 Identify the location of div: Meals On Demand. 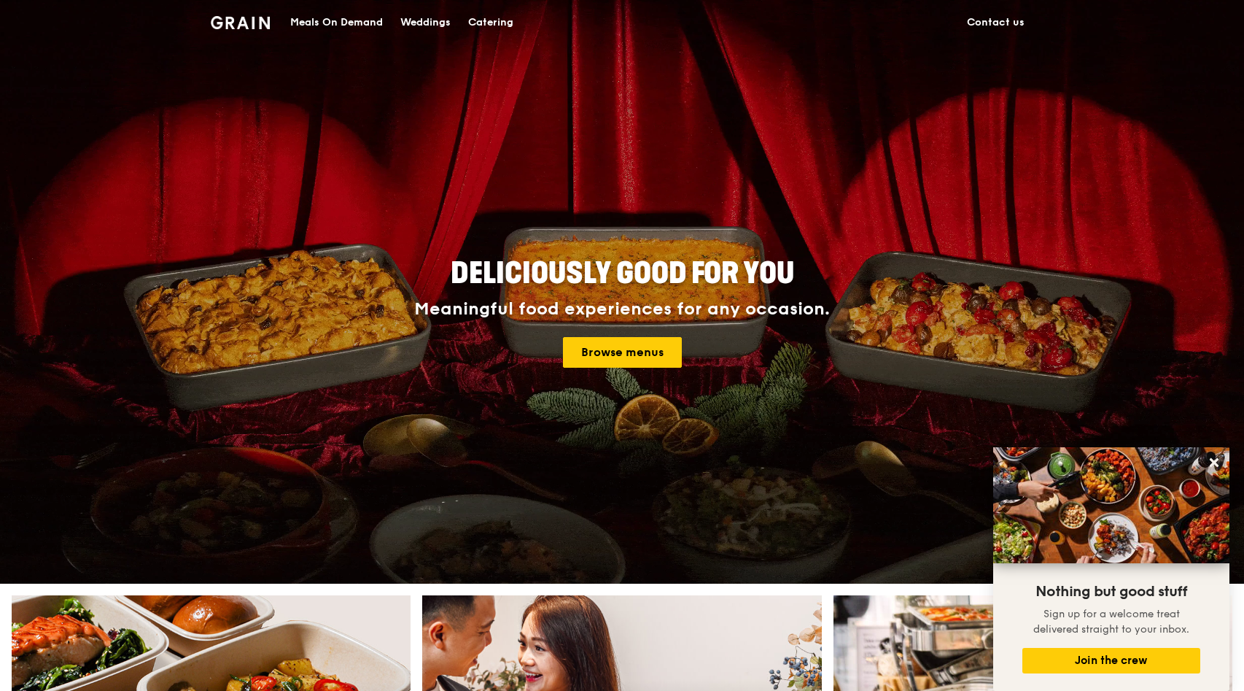
(336, 23).